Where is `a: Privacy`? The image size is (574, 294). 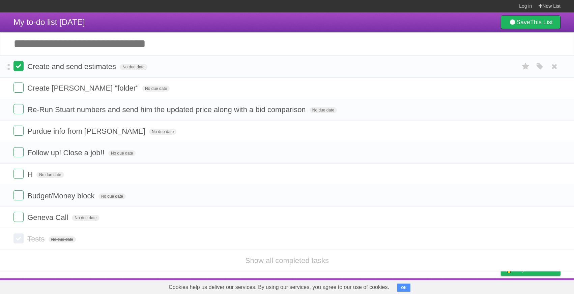
a: Privacy is located at coordinates (501, 287).